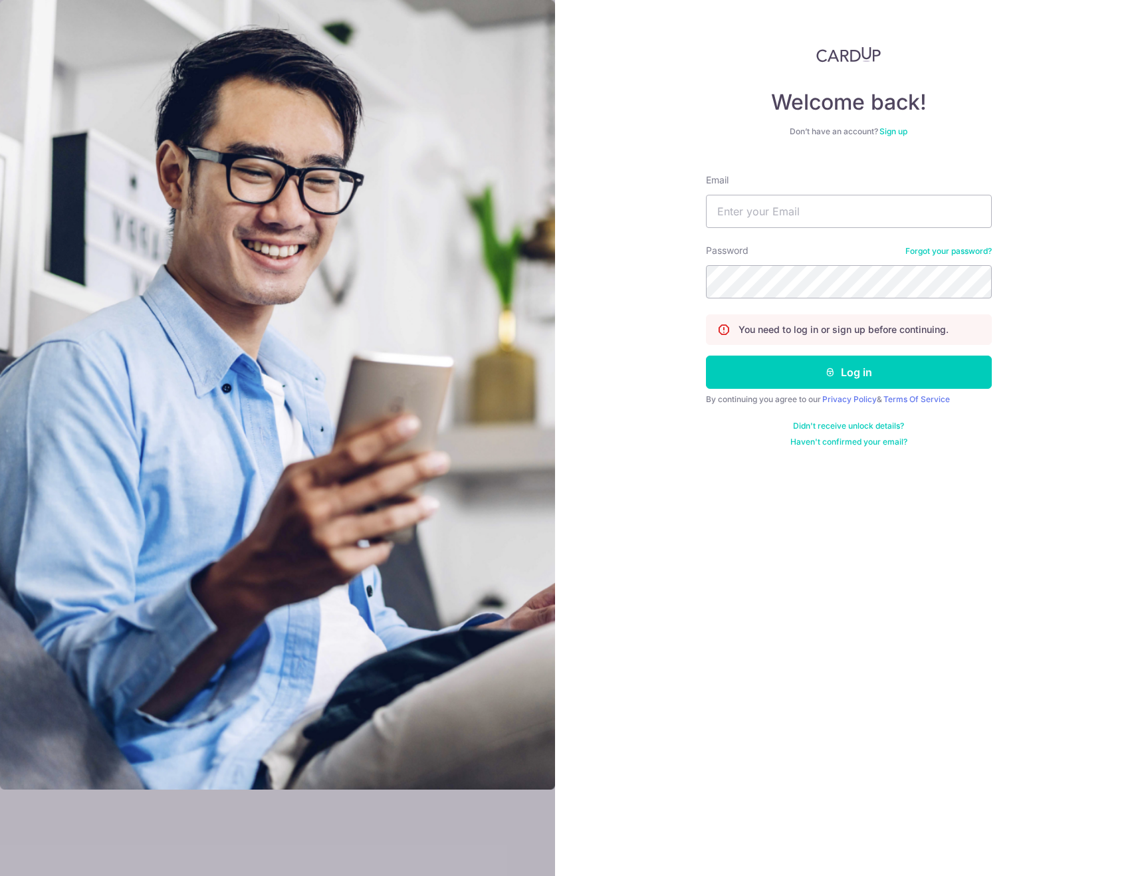  I want to click on div: By continuing you agree to our &, so click(849, 400).